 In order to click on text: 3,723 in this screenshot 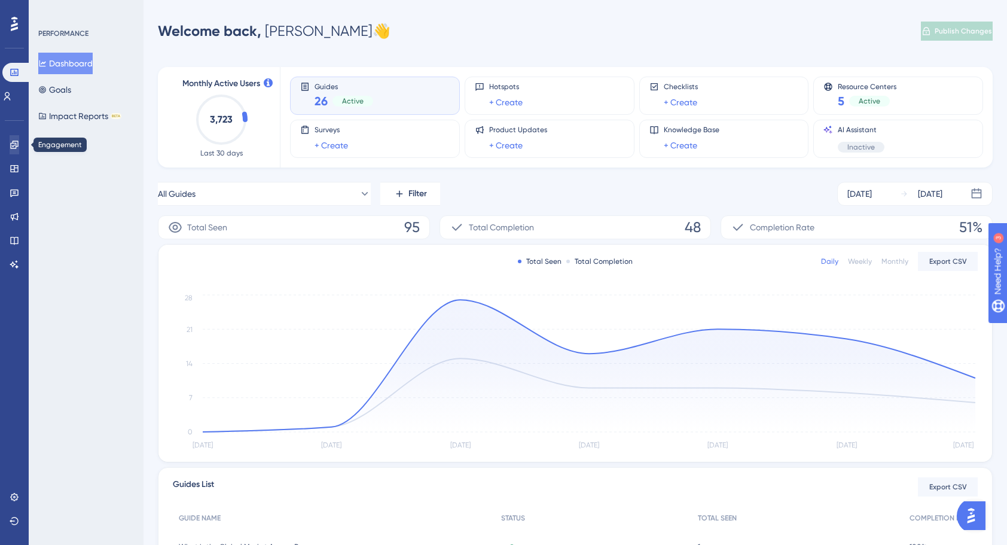, I will do `click(221, 119)`.